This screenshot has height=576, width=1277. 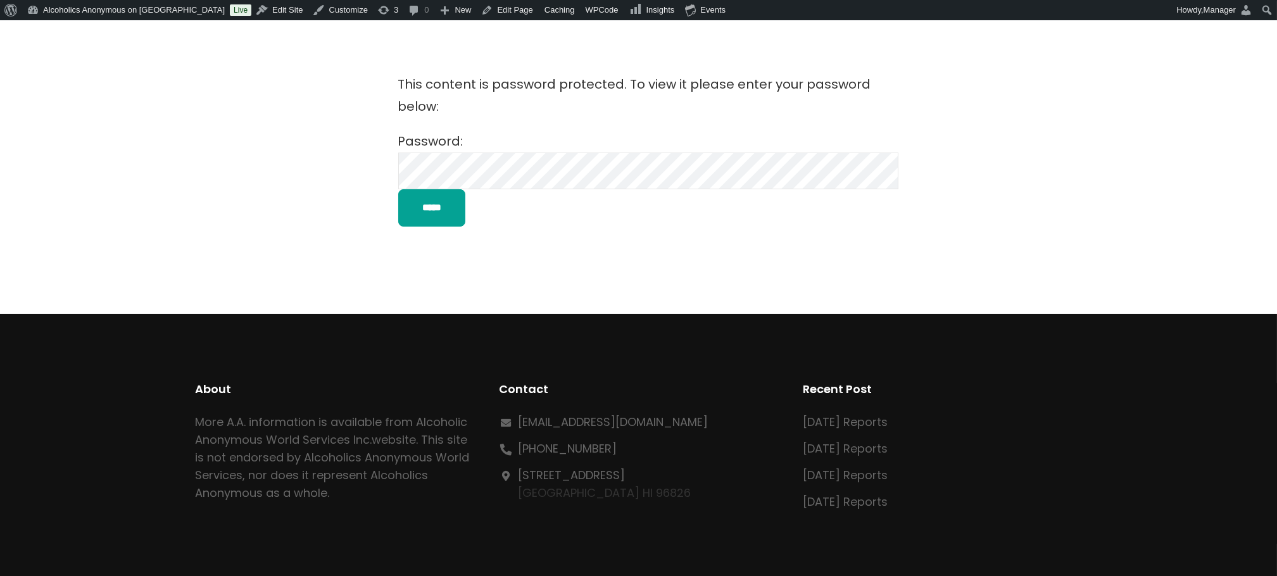 I want to click on p: More A.A. information is available from Alcoholic Anonymous World Services Inc. . This site is no..., so click(x=335, y=458).